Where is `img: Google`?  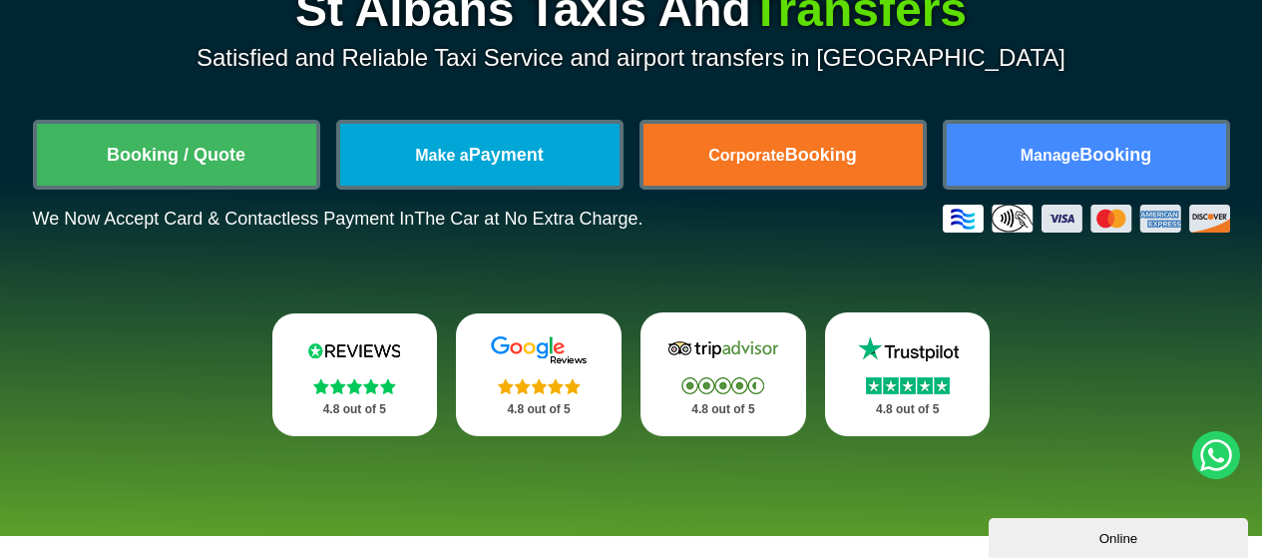
img: Google is located at coordinates (539, 350).